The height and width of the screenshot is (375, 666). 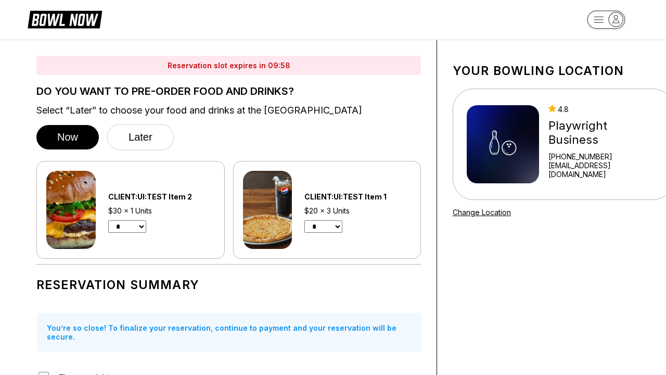 What do you see at coordinates (604, 133) in the screenshot?
I see `div: Playwright Business` at bounding box center [604, 133].